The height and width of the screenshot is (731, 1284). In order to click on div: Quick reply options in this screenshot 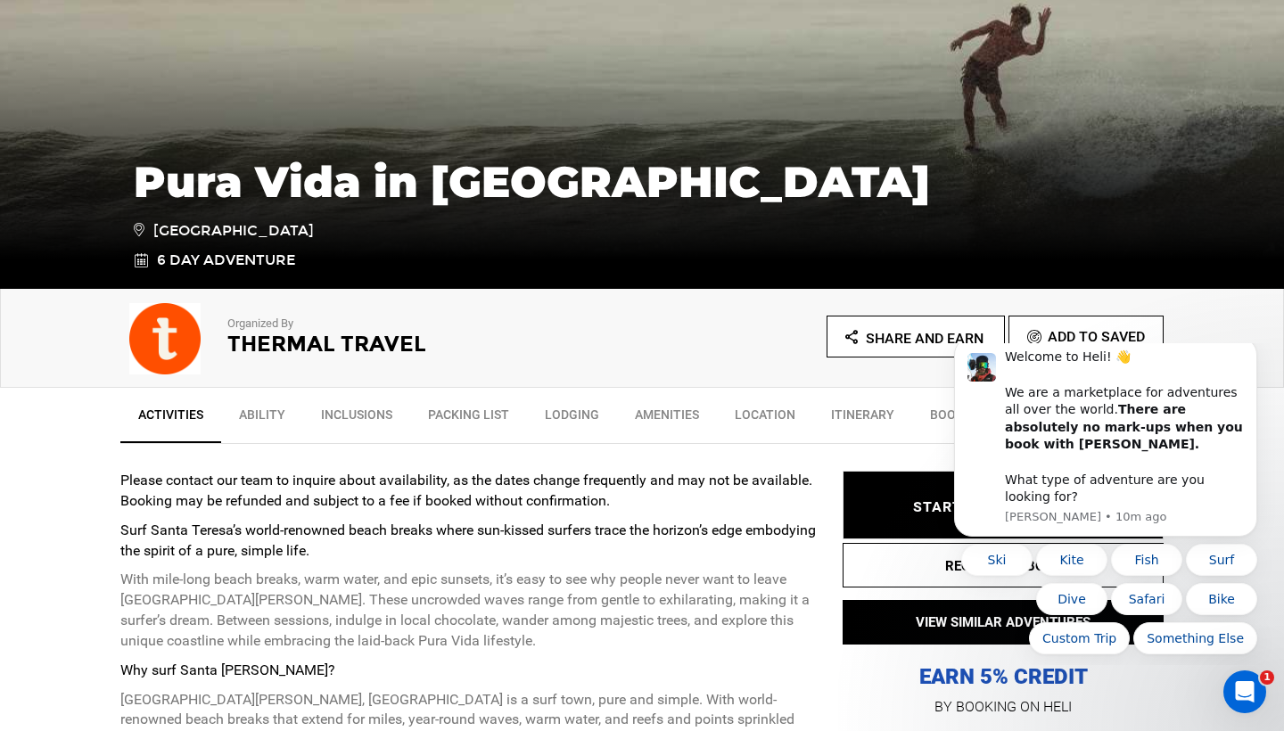, I will do `click(178, 256)`.